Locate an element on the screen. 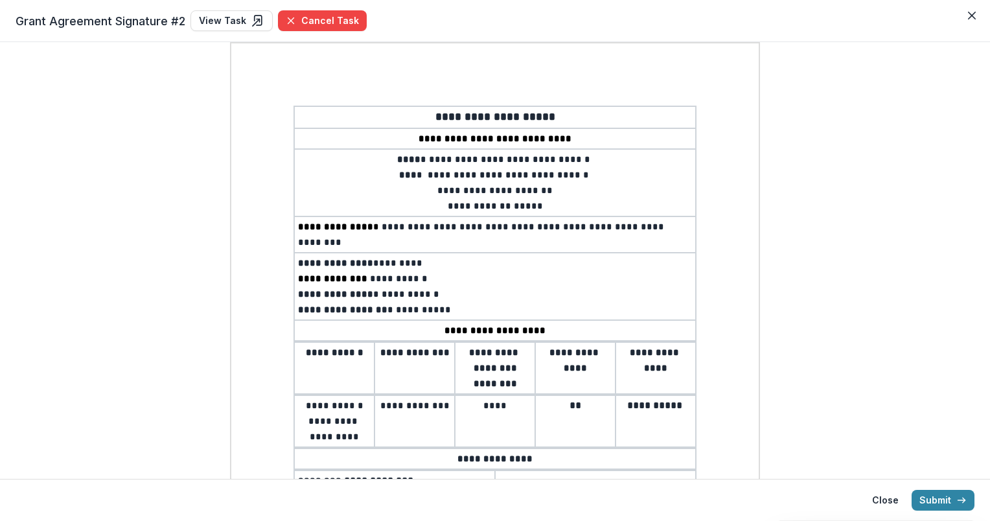 This screenshot has height=521, width=990. button: Submit is located at coordinates (942, 500).